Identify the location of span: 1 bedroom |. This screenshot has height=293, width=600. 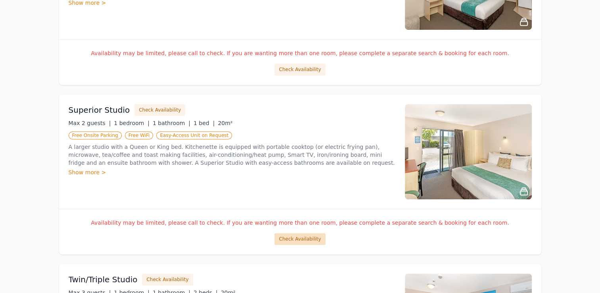
(132, 123).